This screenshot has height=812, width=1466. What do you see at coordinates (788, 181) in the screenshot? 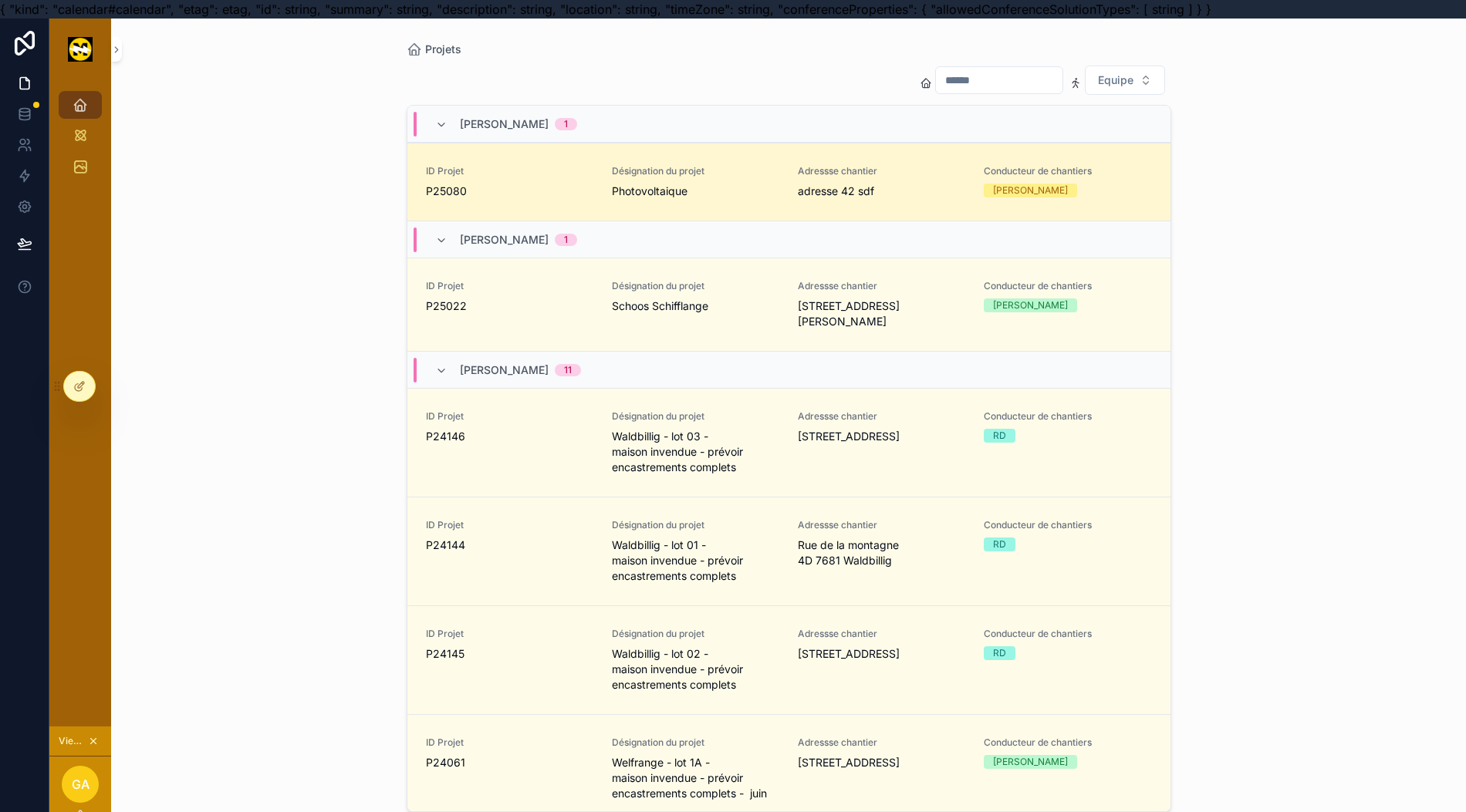
I see `a: ID ProjetP25080Désignation du projetPhotovoltaiqueAdressse chantieradresse 42 sdfConducteur de ch...` at bounding box center [788, 181].